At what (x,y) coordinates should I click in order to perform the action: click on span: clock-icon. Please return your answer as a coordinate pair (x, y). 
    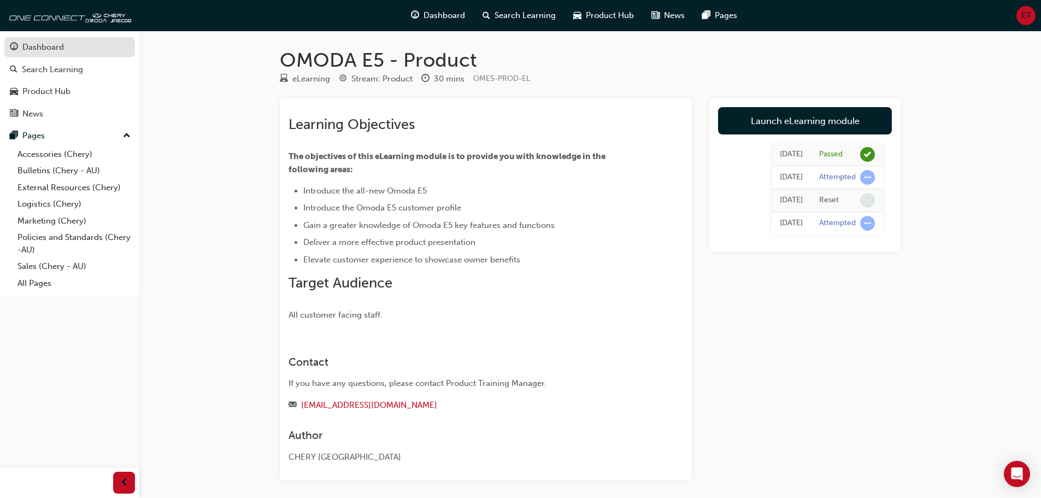
    Looking at the image, I should click on (425, 79).